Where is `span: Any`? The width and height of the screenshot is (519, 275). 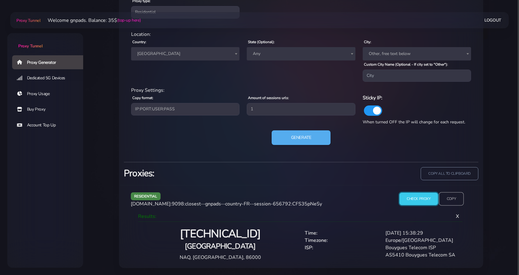
span: Any is located at coordinates (301, 54).